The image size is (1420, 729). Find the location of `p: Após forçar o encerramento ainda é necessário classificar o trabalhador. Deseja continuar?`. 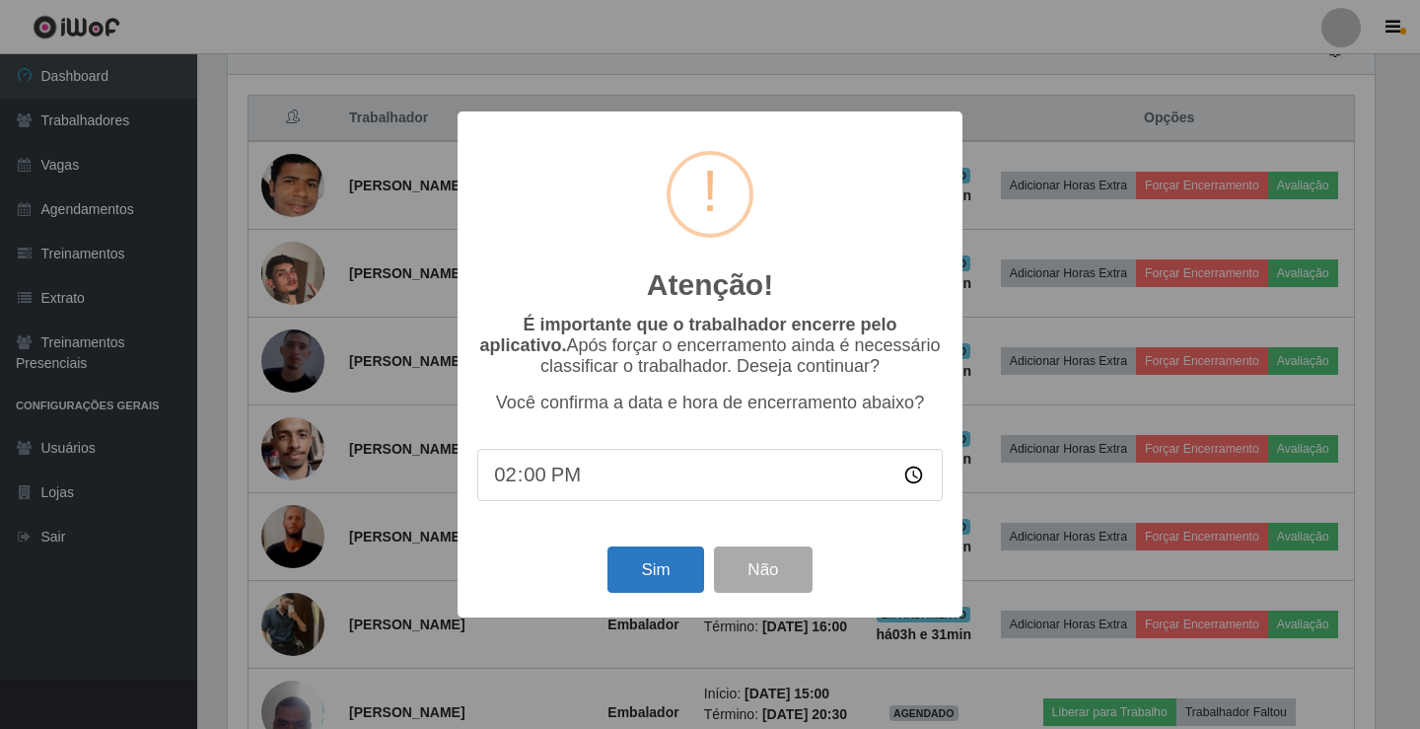

p: Após forçar o encerramento ainda é necessário classificar o trabalhador. Deseja continuar? is located at coordinates (710, 345).